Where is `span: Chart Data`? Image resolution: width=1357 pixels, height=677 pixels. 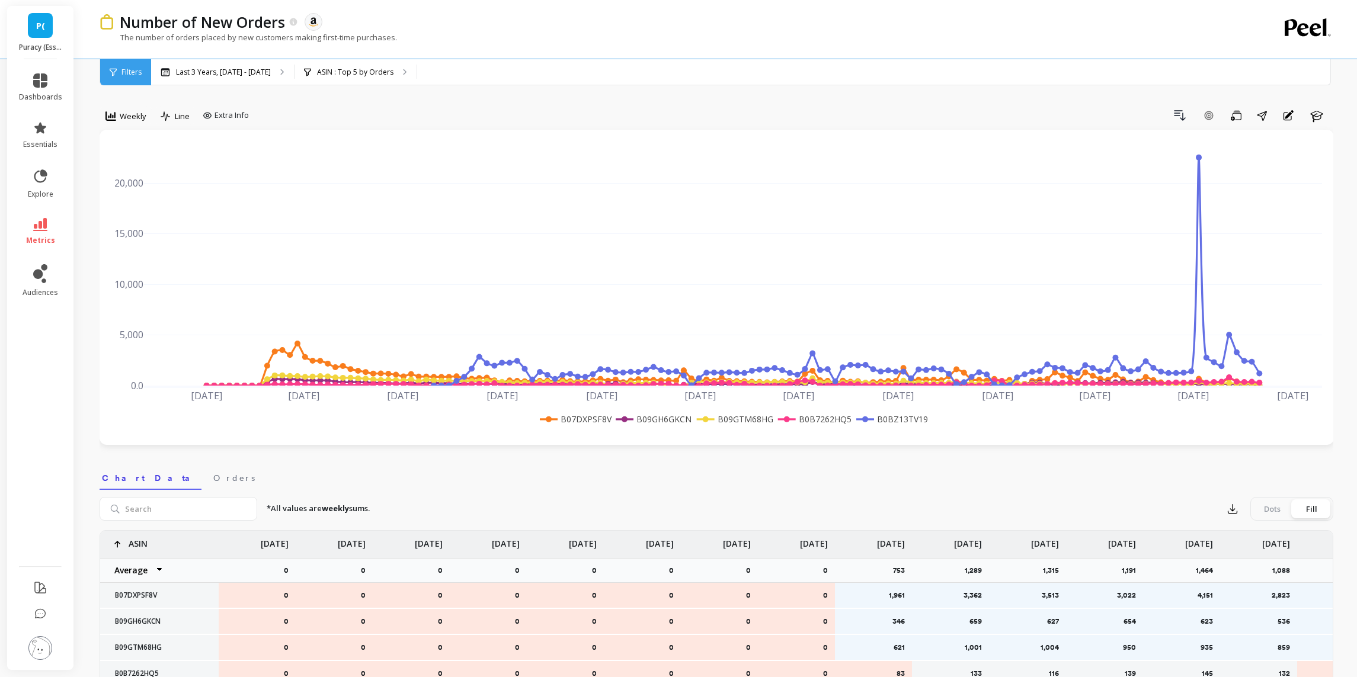 span: Chart Data is located at coordinates (150, 478).